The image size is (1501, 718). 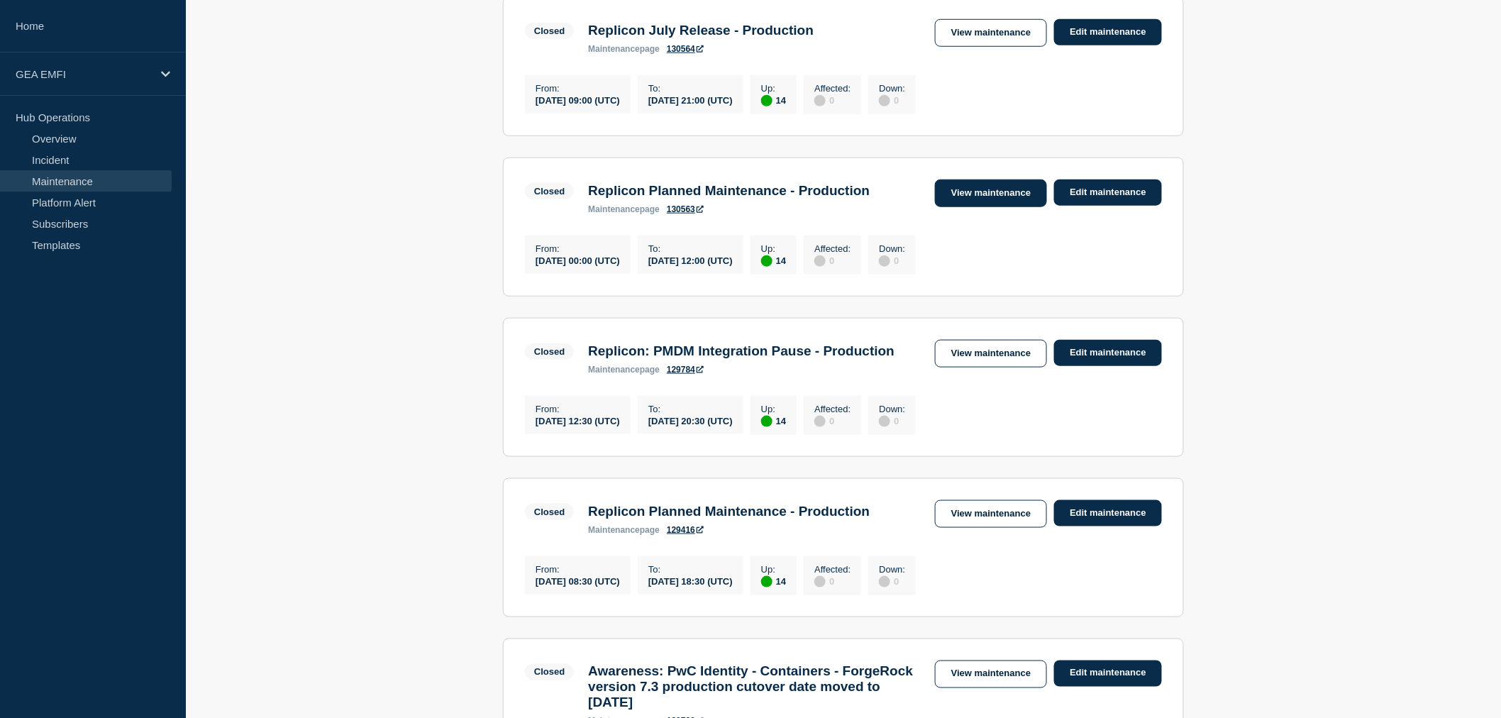 What do you see at coordinates (84, 74) in the screenshot?
I see `p: GEA EMFI` at bounding box center [84, 74].